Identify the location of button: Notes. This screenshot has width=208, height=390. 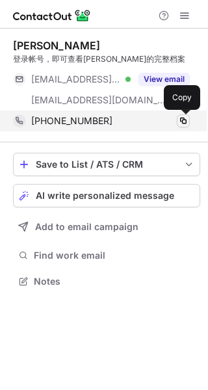
(107, 281).